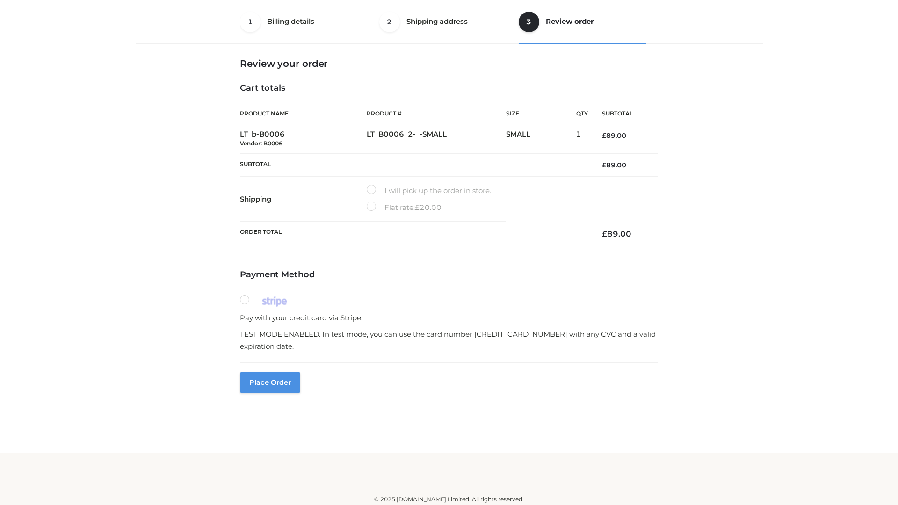 This screenshot has height=505, width=898. What do you see at coordinates (270, 383) in the screenshot?
I see `button: Place order` at bounding box center [270, 383].